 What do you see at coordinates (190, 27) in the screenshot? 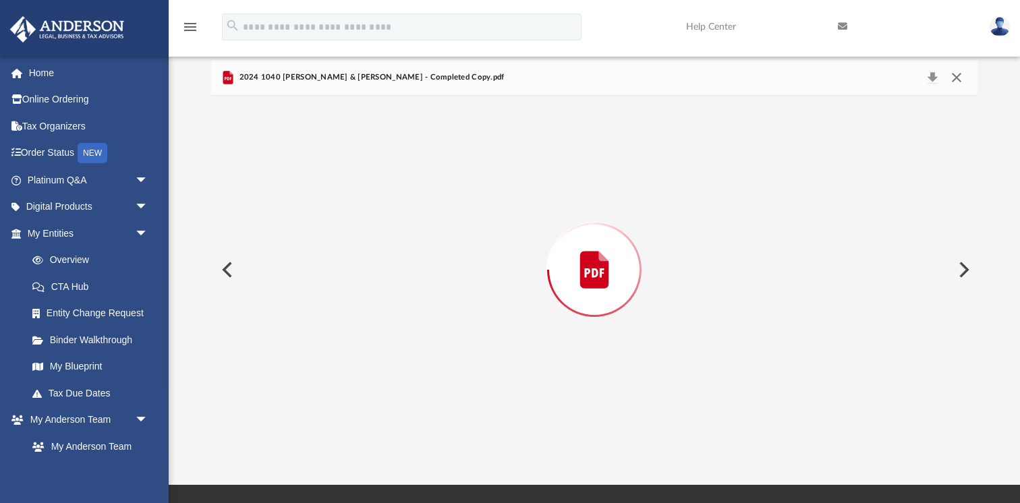
I see `i: menu` at bounding box center [190, 27].